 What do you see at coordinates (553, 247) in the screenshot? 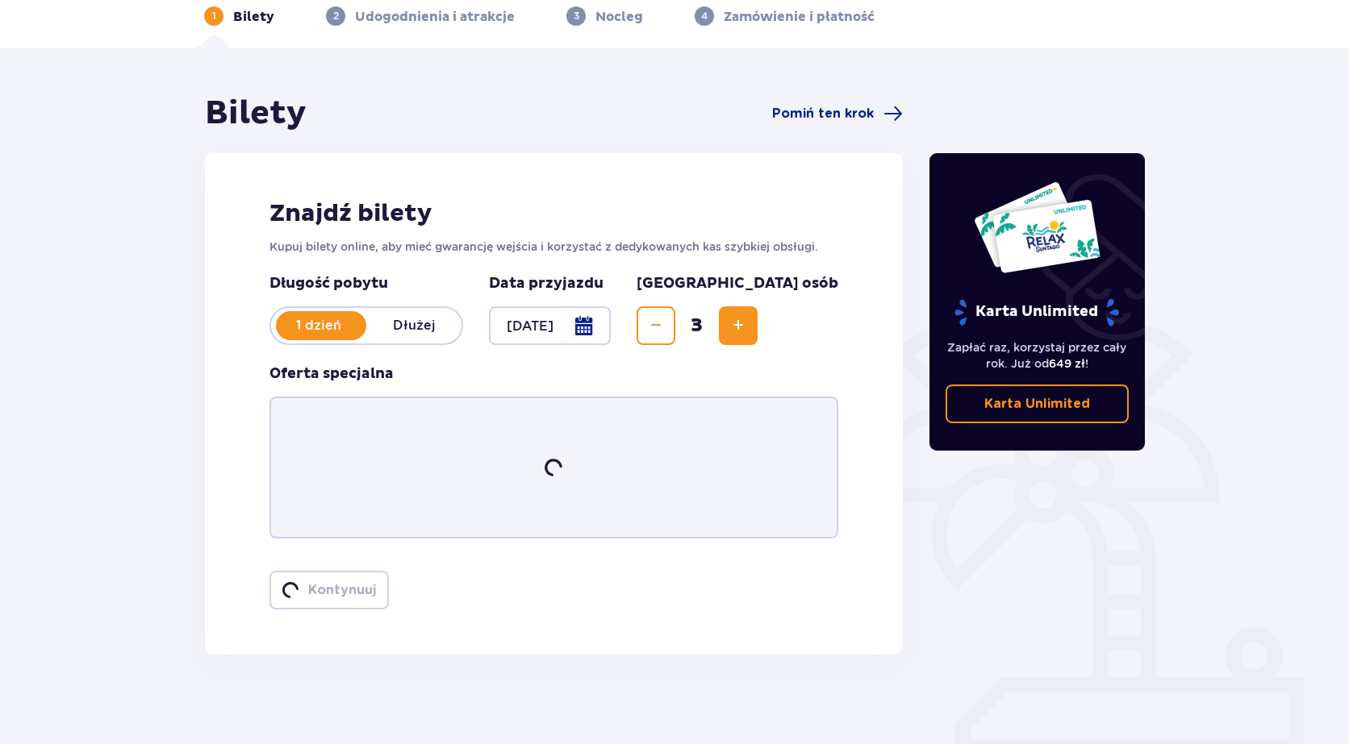
I see `p: Kupuj bilety online, aby mieć gwarancję wejścia i korzystać z dedykowanych kas szybkiej obsługi.` at bounding box center [553, 247].